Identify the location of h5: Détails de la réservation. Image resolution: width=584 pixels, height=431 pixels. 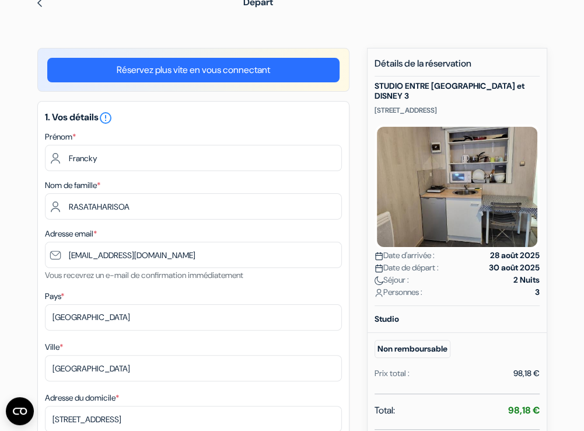
(457, 67).